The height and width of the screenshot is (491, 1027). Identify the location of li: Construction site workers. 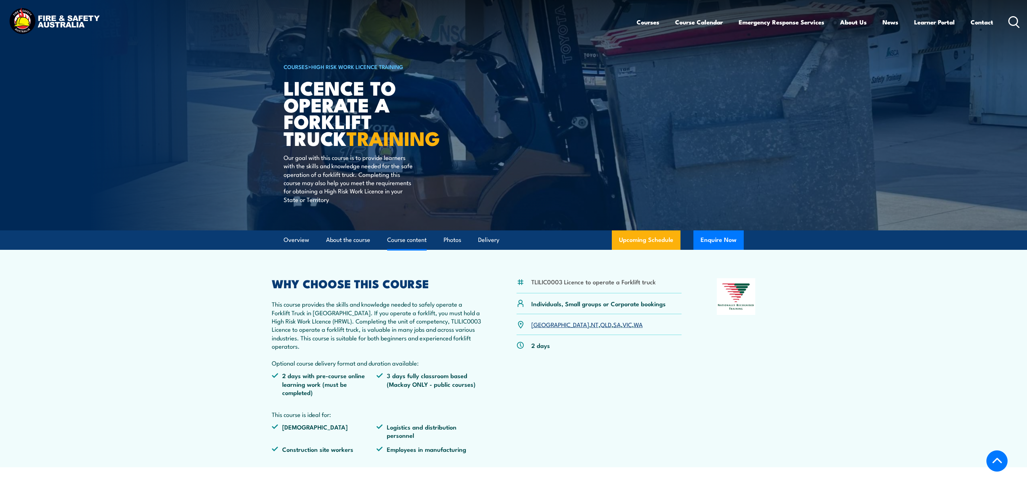
(324, 449).